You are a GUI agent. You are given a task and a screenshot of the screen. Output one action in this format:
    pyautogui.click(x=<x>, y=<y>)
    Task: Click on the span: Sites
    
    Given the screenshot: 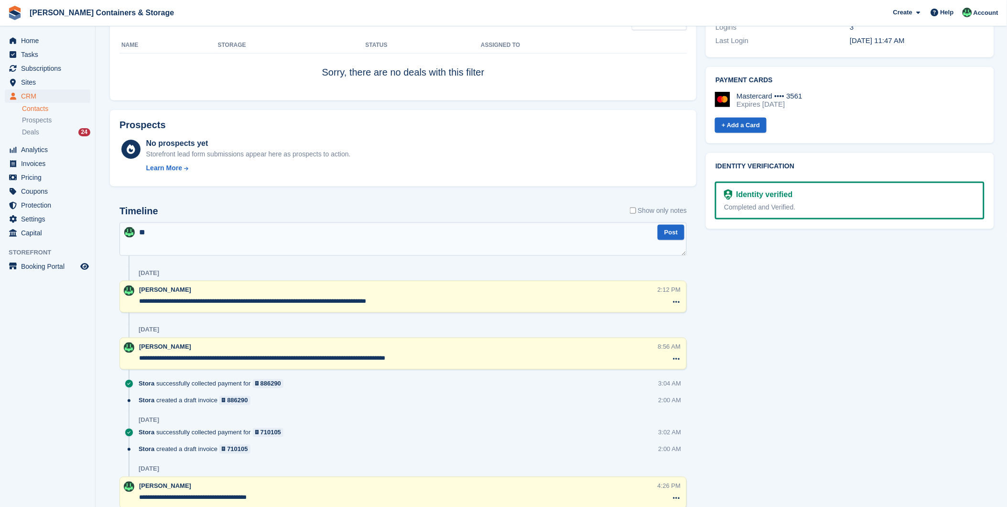 What is the action you would take?
    pyautogui.click(x=50, y=82)
    